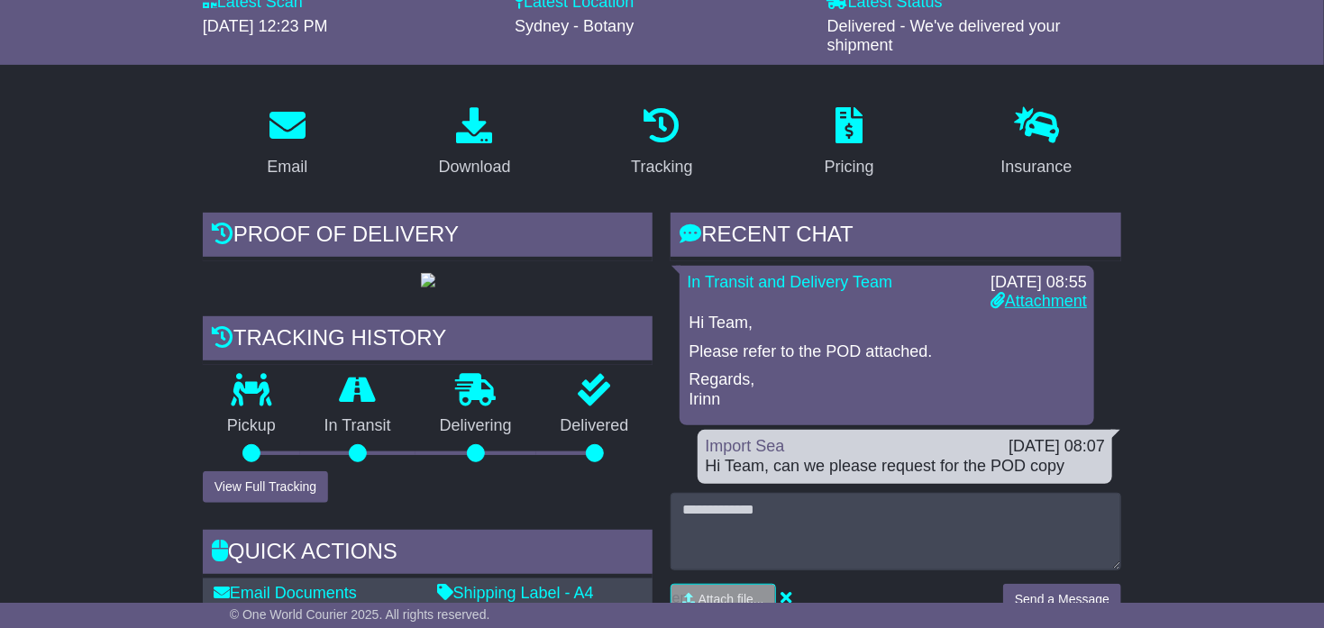 The width and height of the screenshot is (1324, 628). I want to click on div: Tracking history, so click(428, 341).